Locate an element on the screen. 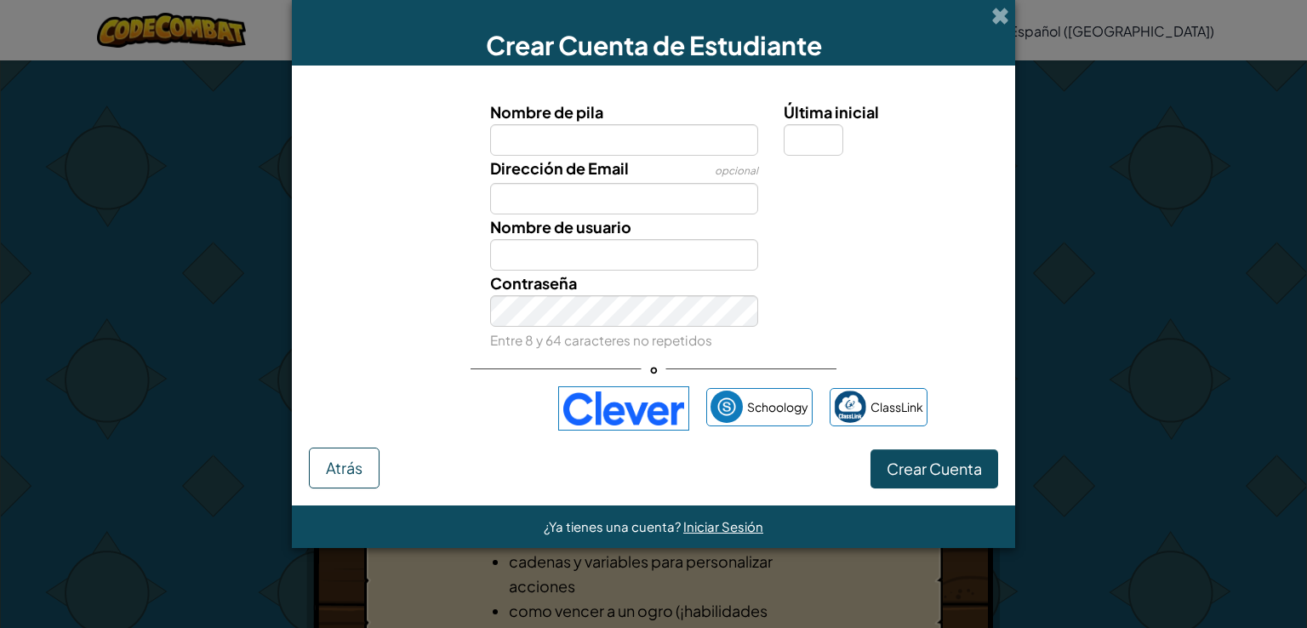 The height and width of the screenshot is (628, 1307). button: Atrás is located at coordinates (344, 468).